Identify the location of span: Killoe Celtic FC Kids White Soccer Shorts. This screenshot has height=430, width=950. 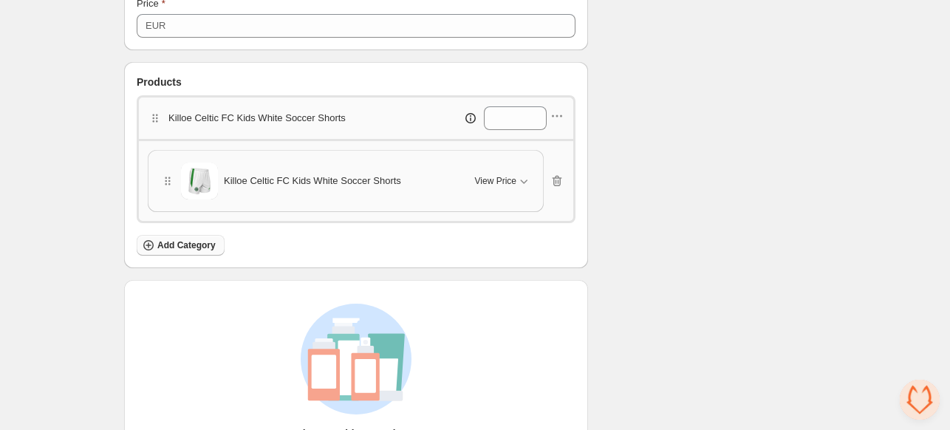
(312, 181).